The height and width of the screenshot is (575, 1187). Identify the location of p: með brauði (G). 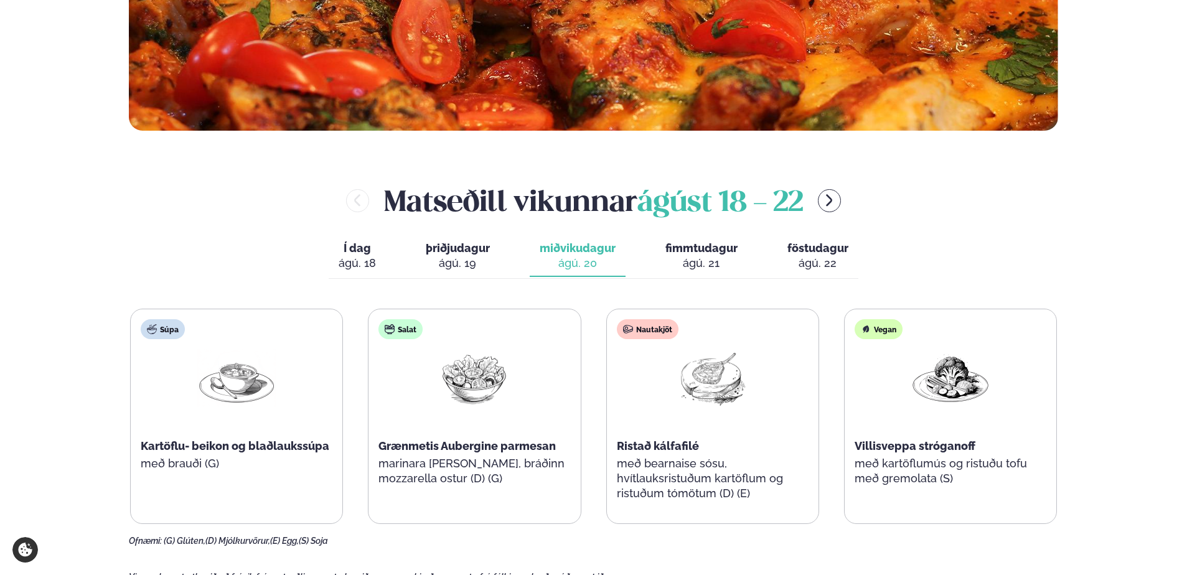
(236, 464).